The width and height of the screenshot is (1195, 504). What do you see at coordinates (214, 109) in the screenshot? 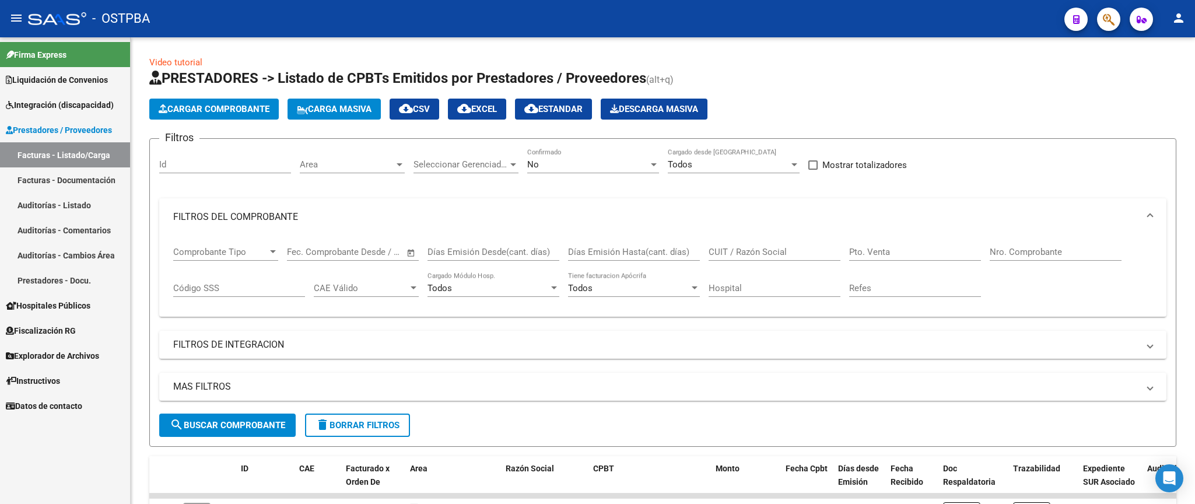
I see `span: Cargar Comprobante` at bounding box center [214, 109].